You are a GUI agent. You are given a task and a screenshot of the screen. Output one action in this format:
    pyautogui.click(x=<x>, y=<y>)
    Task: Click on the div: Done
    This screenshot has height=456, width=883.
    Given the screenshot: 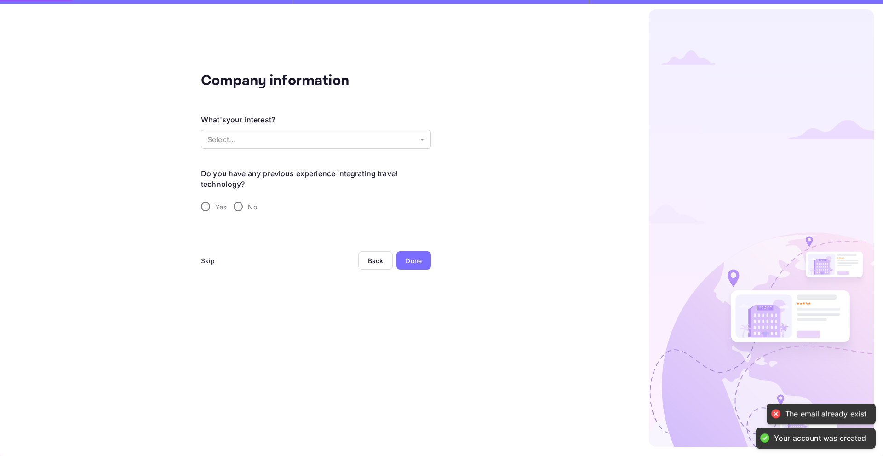 What is the action you would take?
    pyautogui.click(x=413, y=260)
    